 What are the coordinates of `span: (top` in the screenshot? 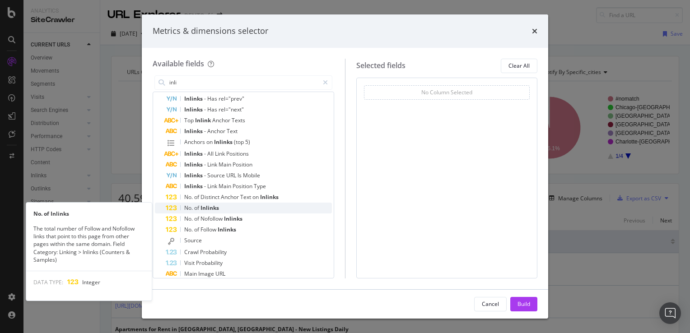 It's located at (239, 142).